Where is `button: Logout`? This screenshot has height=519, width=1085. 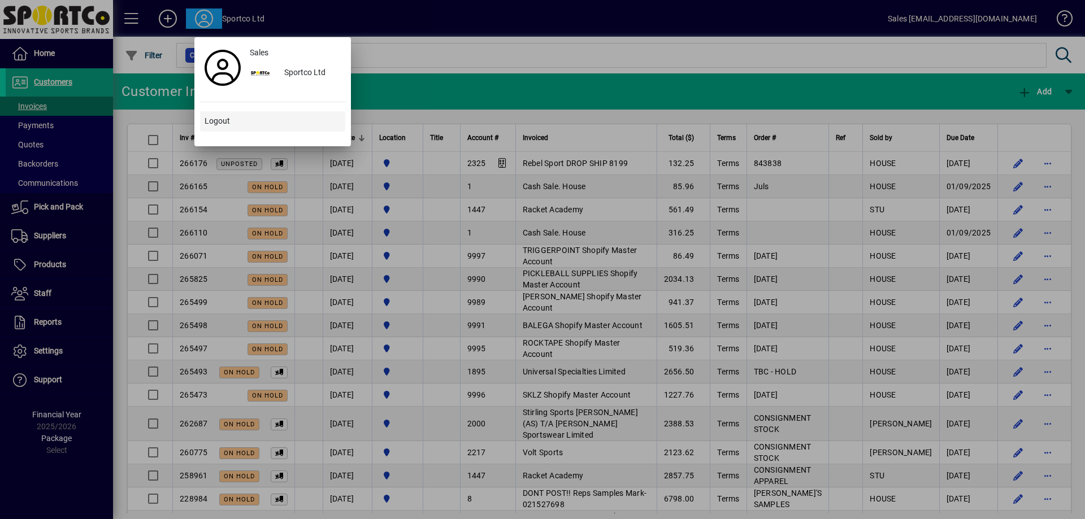
button: Logout is located at coordinates (272, 121).